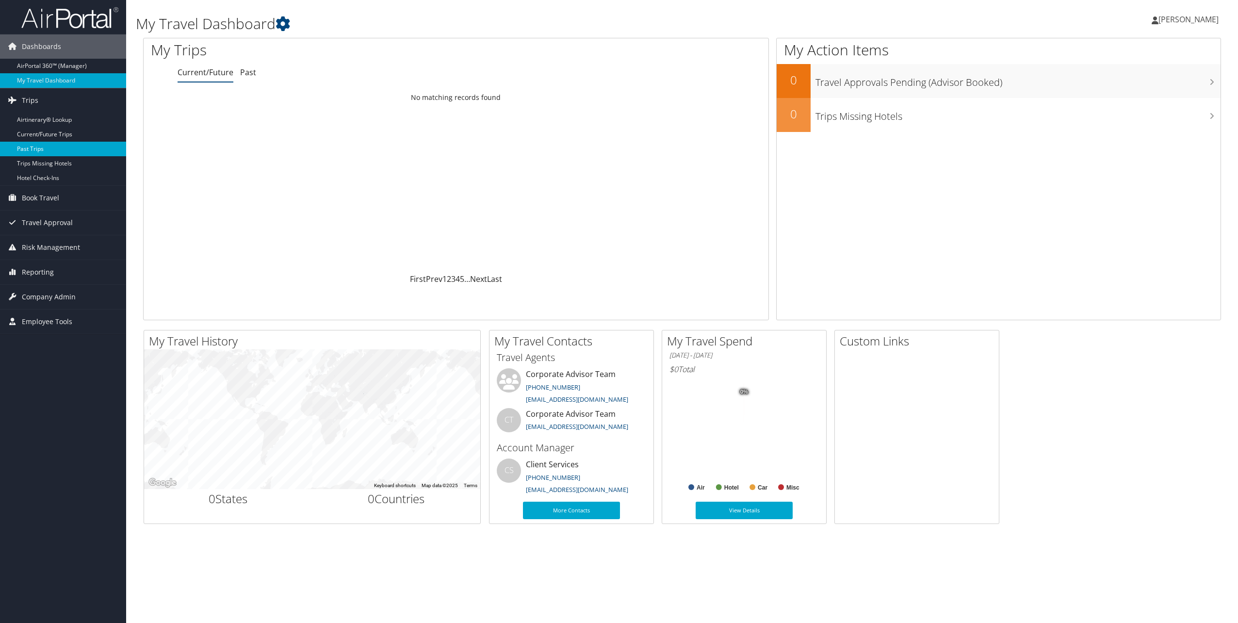 Image resolution: width=1238 pixels, height=623 pixels. I want to click on a: Prev, so click(434, 279).